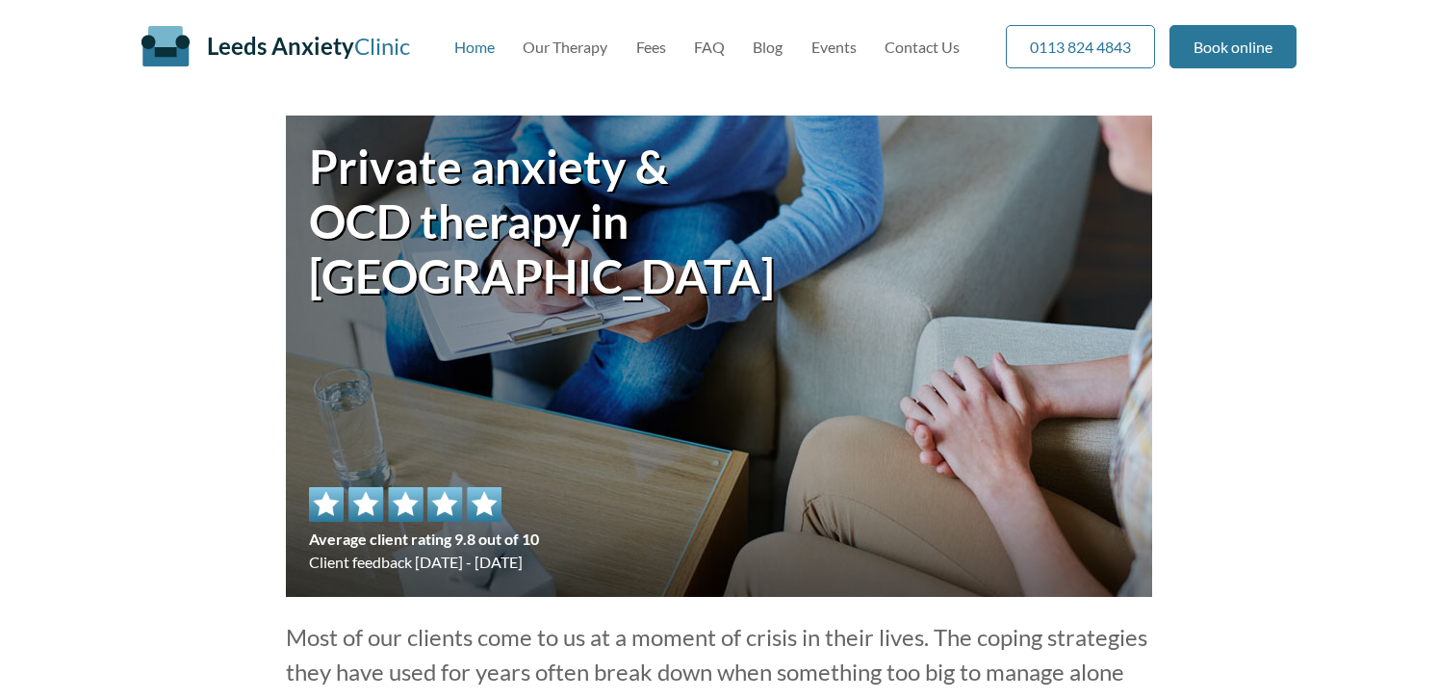 The width and height of the screenshot is (1438, 699). Describe the element at coordinates (424, 539) in the screenshot. I see `span: Average client rating 9.8 out of 10` at that location.